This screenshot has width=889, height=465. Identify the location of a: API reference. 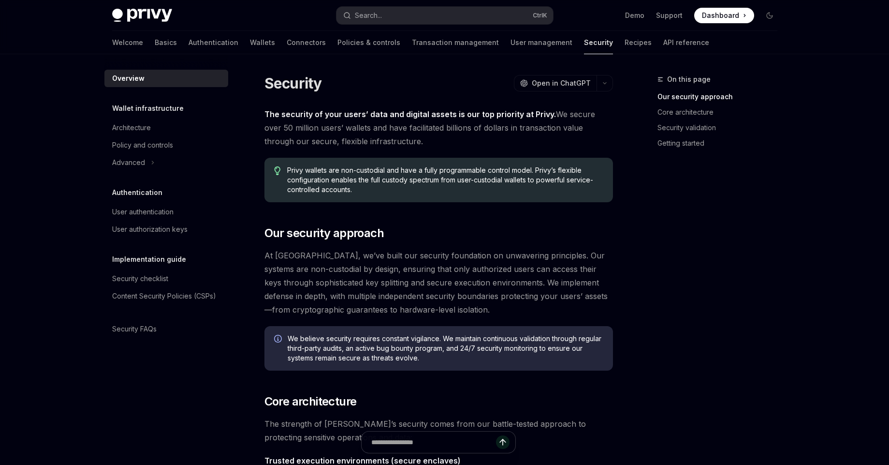
(686, 43).